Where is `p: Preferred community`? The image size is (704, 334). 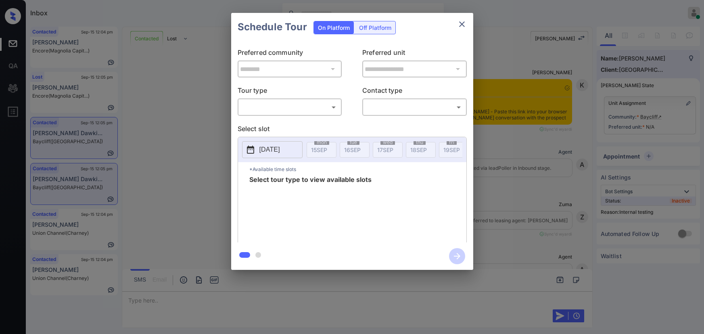
p: Preferred community is located at coordinates (290, 54).